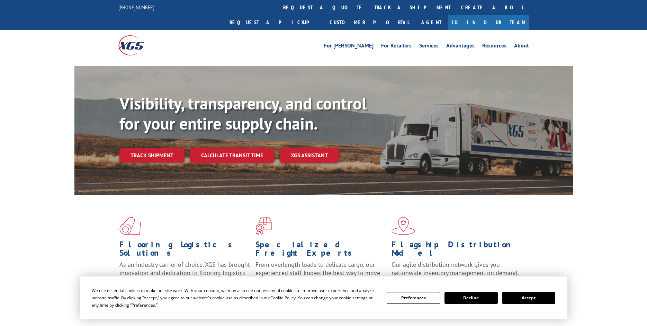 The image size is (647, 326). I want to click on div: We use essential cookies to make our site work. With your consent, we may also use non-essential ..., so click(235, 297).